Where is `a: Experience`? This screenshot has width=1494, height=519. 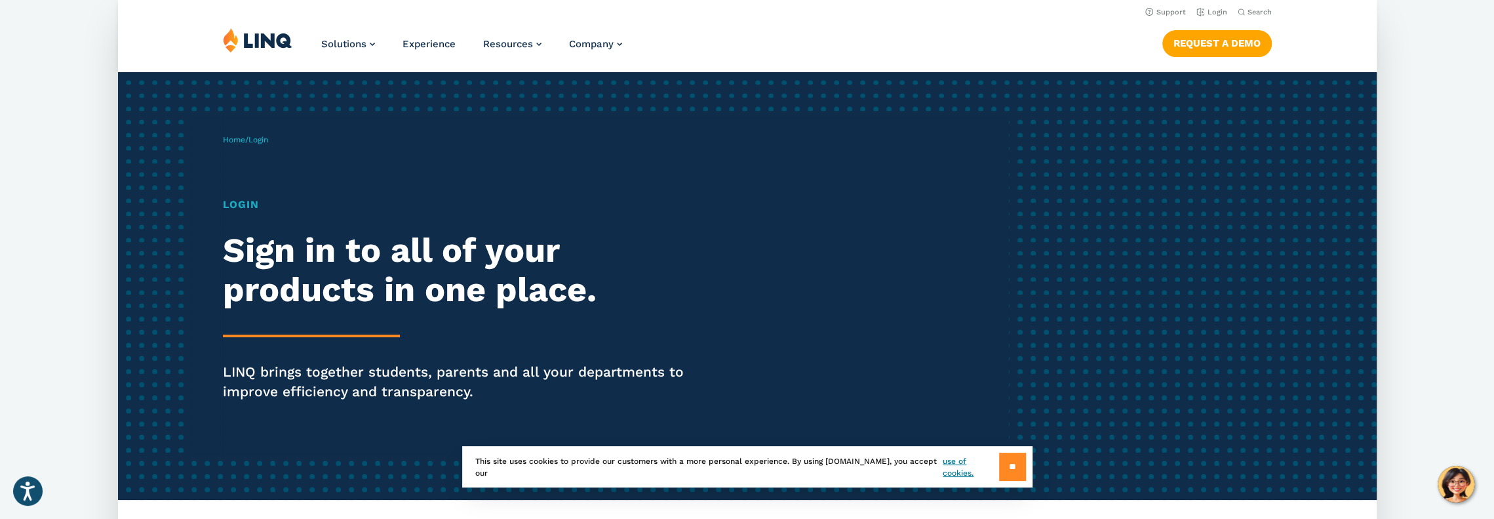 a: Experience is located at coordinates (429, 44).